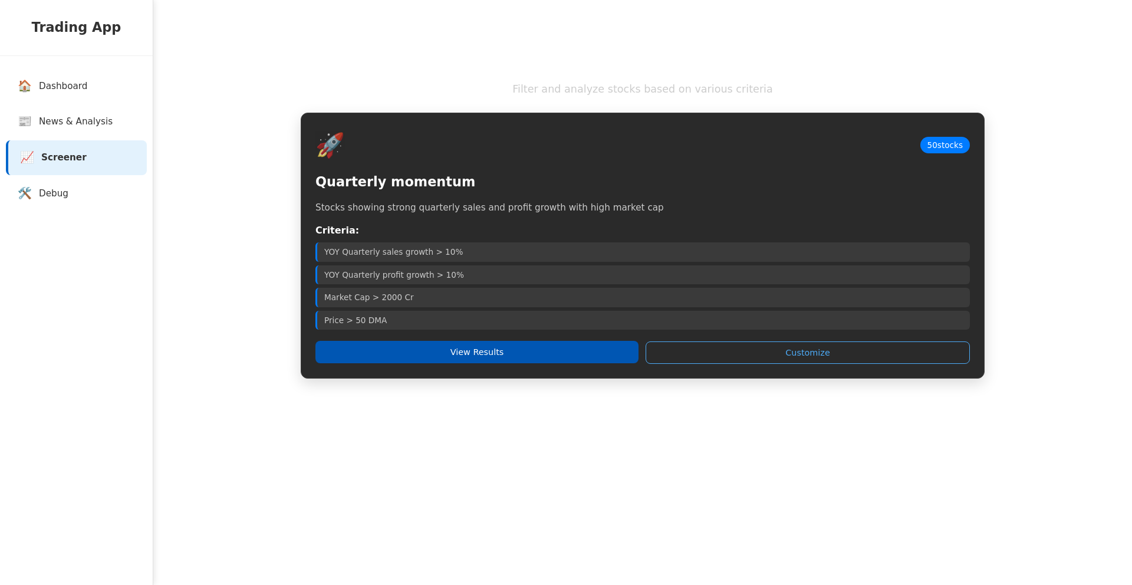  What do you see at coordinates (642, 207) in the screenshot?
I see `p: Stocks showing strong quarterly sales and profit growth with high market cap` at bounding box center [642, 207].